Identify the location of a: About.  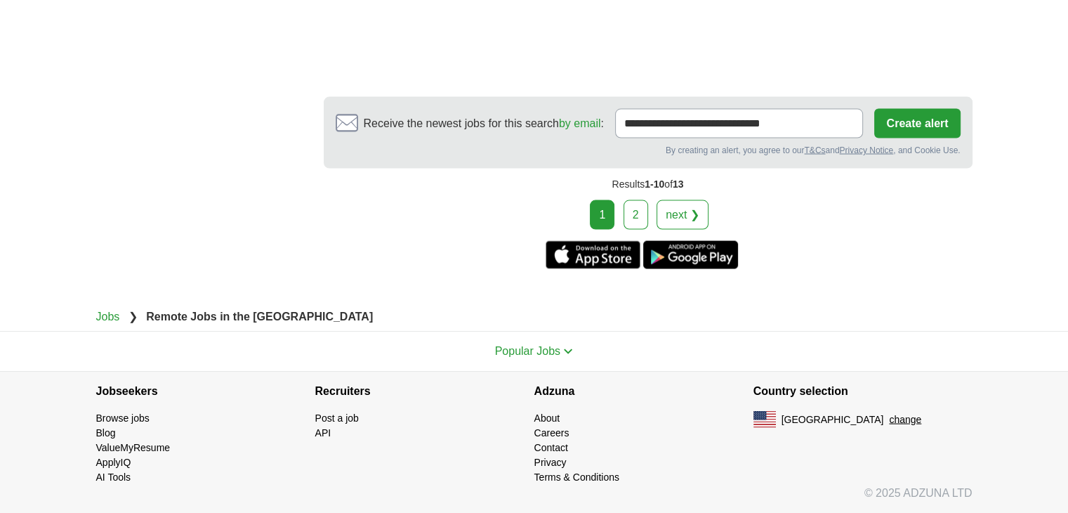
(547, 418).